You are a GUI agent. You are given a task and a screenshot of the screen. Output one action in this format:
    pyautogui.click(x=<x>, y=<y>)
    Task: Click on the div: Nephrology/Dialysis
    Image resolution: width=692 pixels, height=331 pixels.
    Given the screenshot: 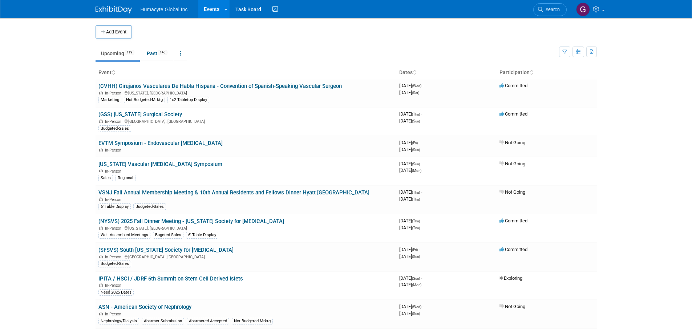 What is the action you would take?
    pyautogui.click(x=119, y=321)
    